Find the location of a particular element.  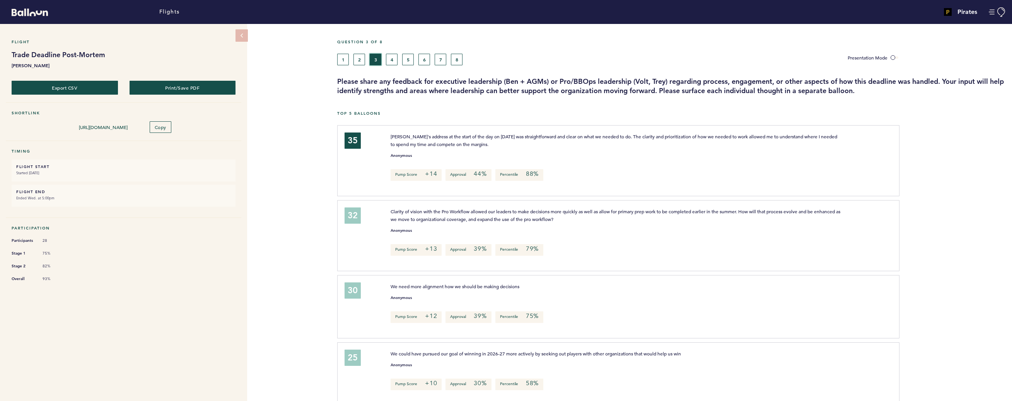

h3: Please share any feedback for executive leadership (Ben + AGMs) or Pro/BBOps leadership (Volt, Tr... is located at coordinates (671, 86).